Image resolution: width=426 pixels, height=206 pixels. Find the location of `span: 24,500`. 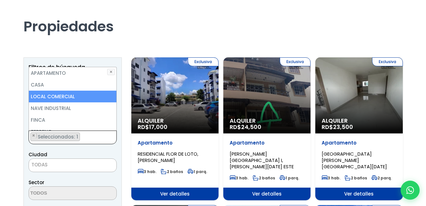

span: 24,500 is located at coordinates (251, 127).